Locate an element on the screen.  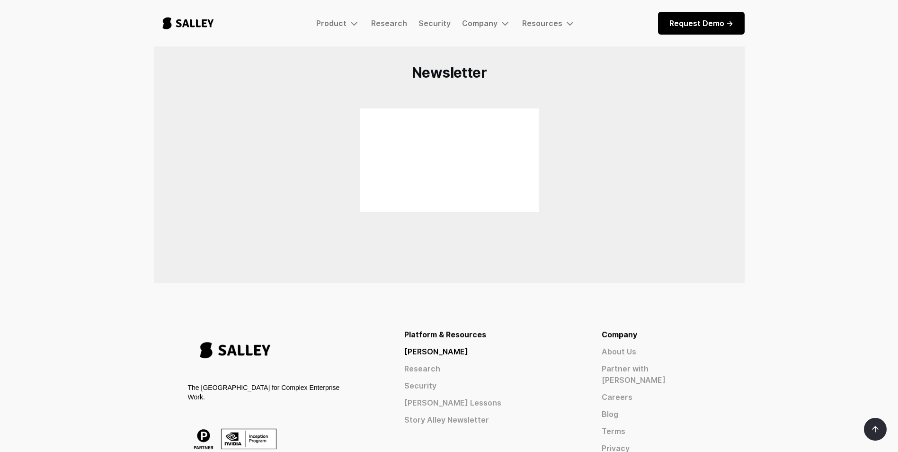
a: Blog is located at coordinates (656, 414).